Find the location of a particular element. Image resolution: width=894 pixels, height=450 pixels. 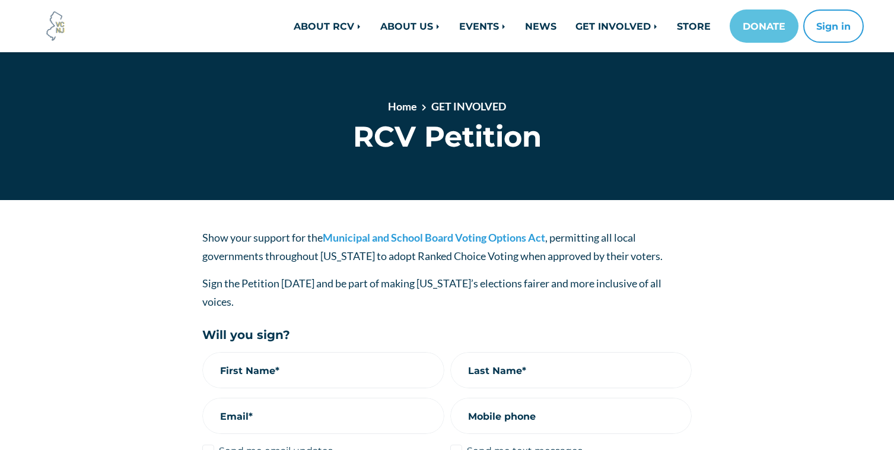

a: EVENTS is located at coordinates (482, 26).